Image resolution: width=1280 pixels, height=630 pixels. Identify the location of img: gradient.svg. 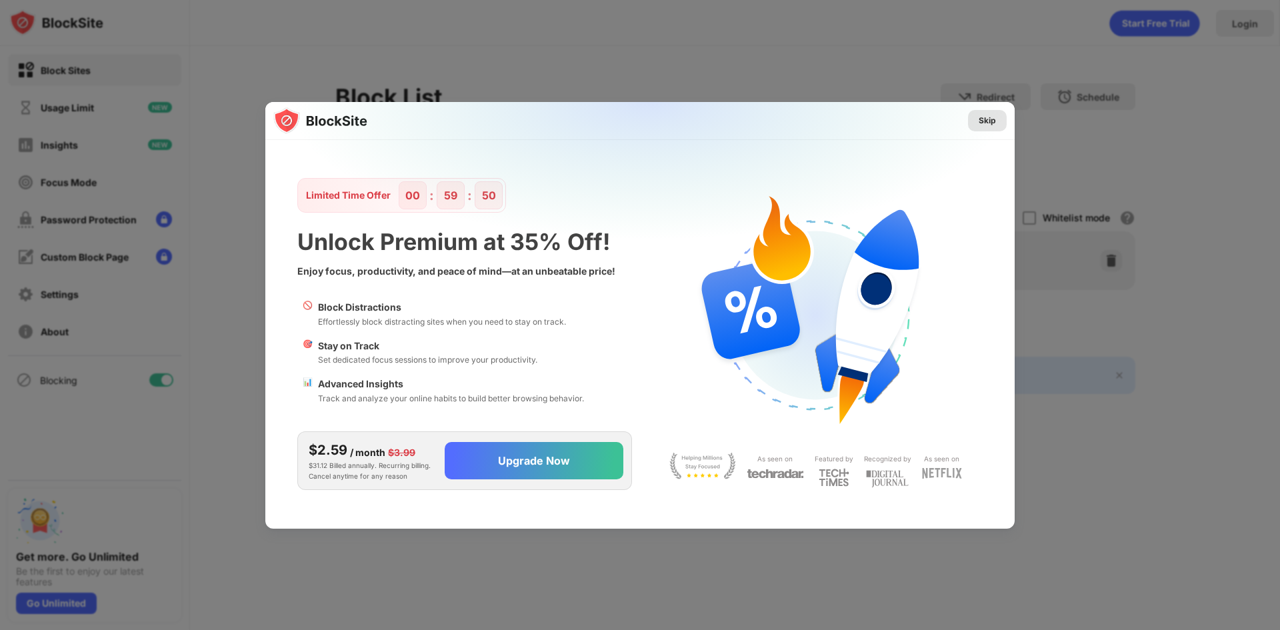
(648, 234).